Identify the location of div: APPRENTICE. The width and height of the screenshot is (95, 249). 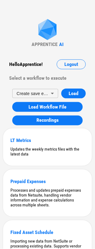
(44, 44).